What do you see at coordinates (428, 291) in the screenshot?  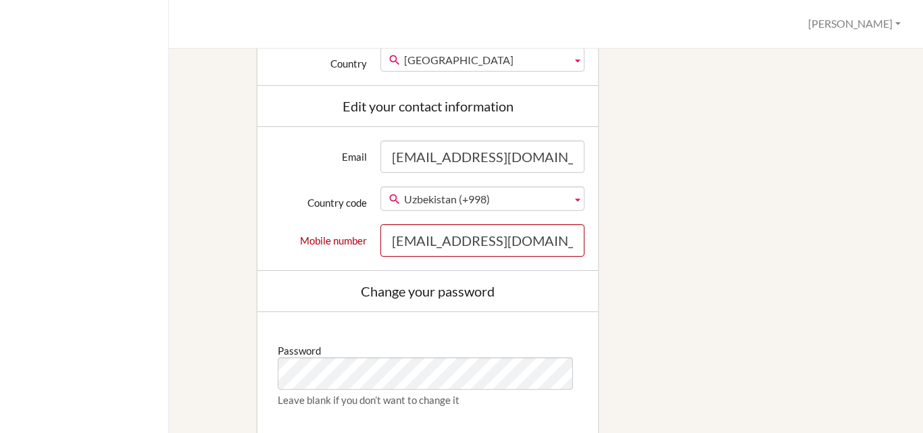 I see `div: Change your password` at bounding box center [428, 291].